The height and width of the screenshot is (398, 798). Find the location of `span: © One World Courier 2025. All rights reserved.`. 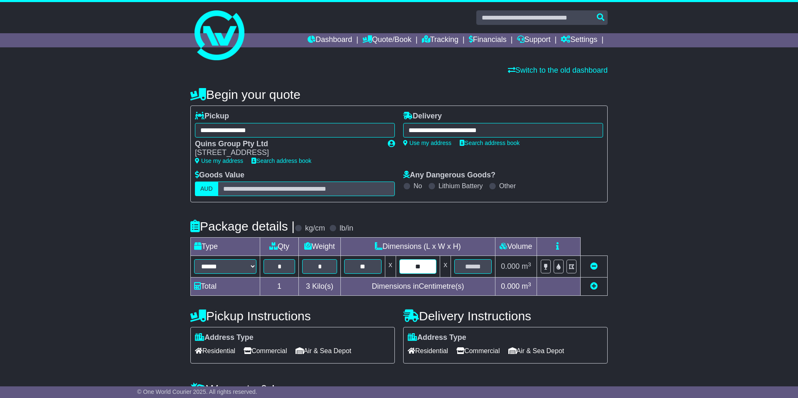

span: © One World Courier 2025. All rights reserved. is located at coordinates (197, 392).